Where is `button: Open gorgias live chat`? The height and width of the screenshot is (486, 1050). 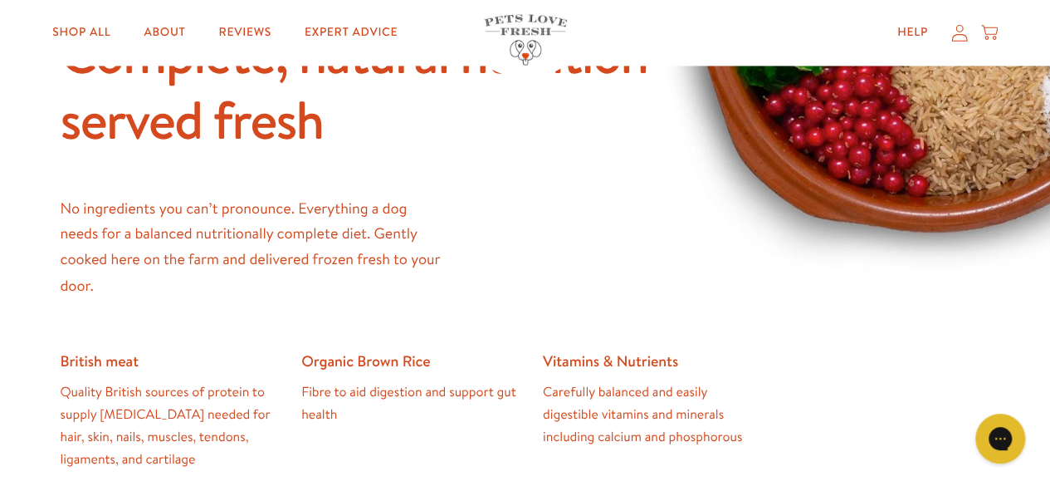
button: Open gorgias live chat is located at coordinates (33, 31).